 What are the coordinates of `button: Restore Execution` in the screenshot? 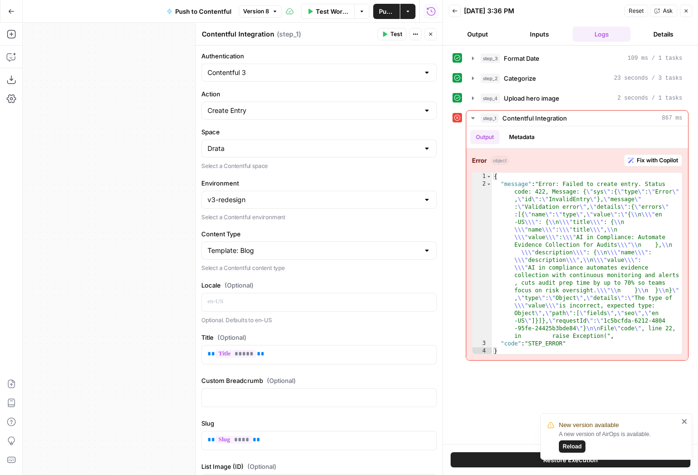 It's located at (570, 460).